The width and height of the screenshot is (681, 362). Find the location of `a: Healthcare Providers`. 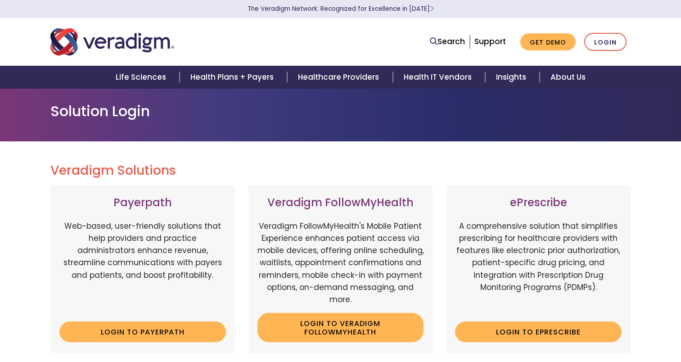

a: Healthcare Providers is located at coordinates (340, 77).